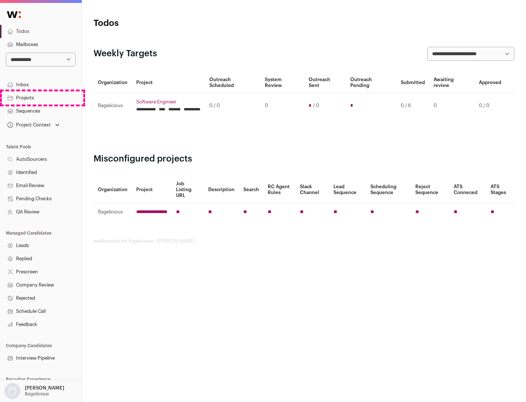 The width and height of the screenshot is (526, 402). What do you see at coordinates (251, 190) in the screenshot?
I see `th: Search` at bounding box center [251, 190].